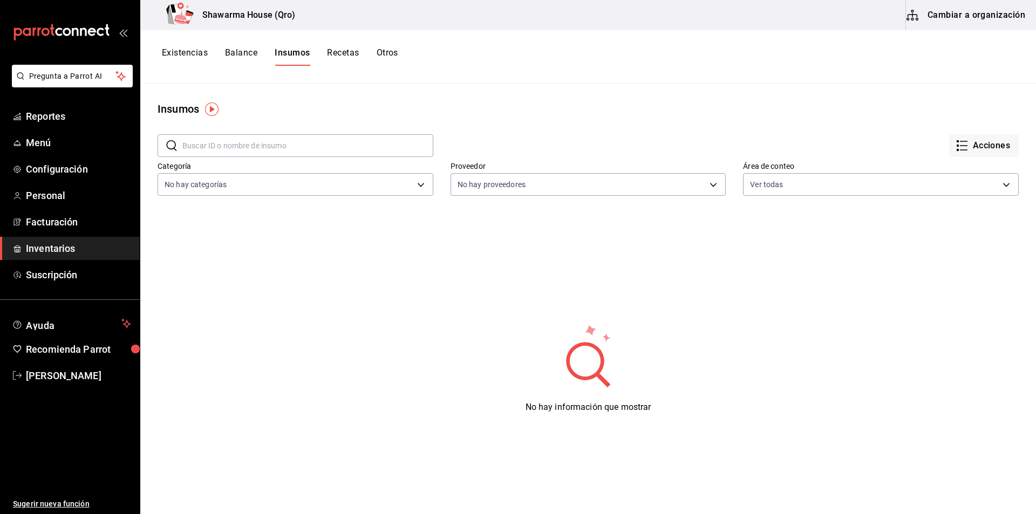  Describe the element at coordinates (984, 146) in the screenshot. I see `button: Acciones` at that location.